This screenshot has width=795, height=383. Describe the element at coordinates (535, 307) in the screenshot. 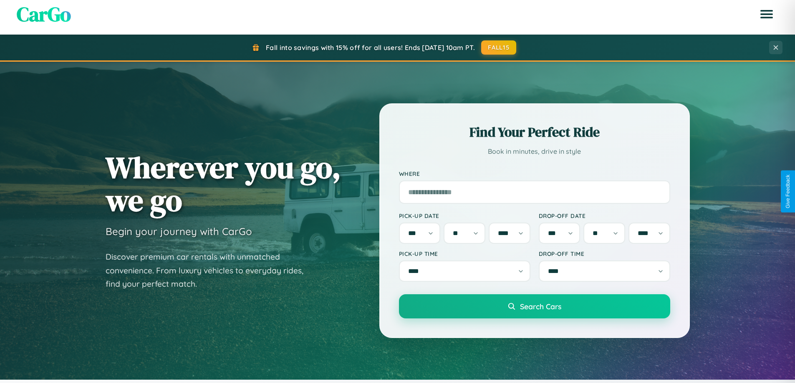

I see `button: Search Cars` at that location.